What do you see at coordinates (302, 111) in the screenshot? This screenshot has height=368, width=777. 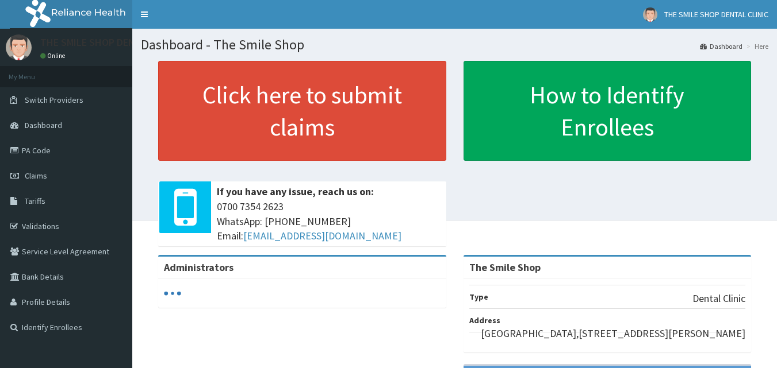 I see `a: Click here to submit claims` at bounding box center [302, 111].